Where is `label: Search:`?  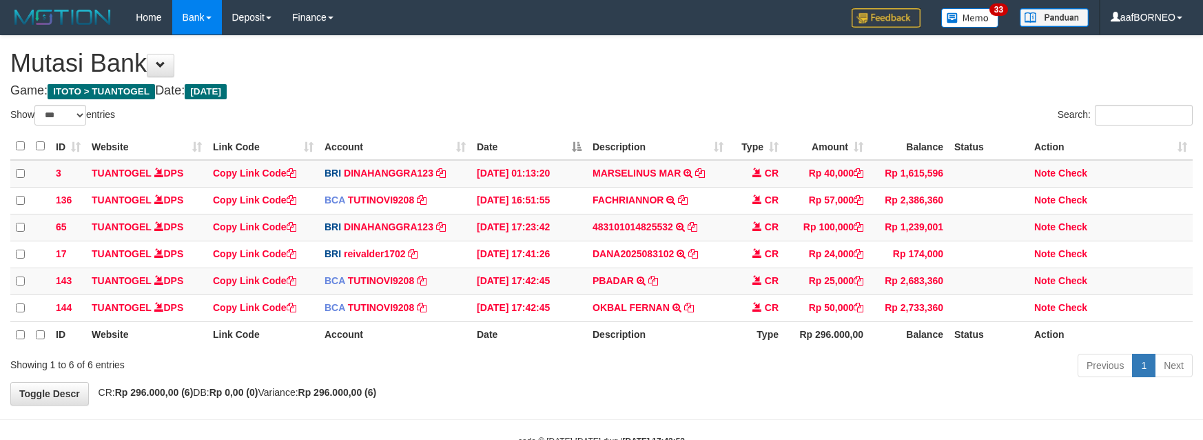
label: Search: is located at coordinates (1126, 115).